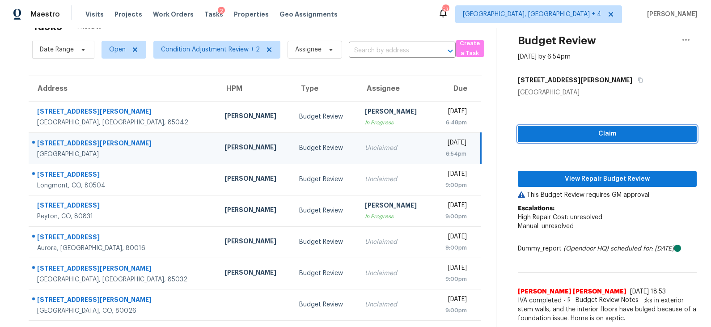 The height and width of the screenshot is (327, 711). What do you see at coordinates (608, 195) in the screenshot?
I see `p: This Budget Review requires GM approval` at bounding box center [608, 195].